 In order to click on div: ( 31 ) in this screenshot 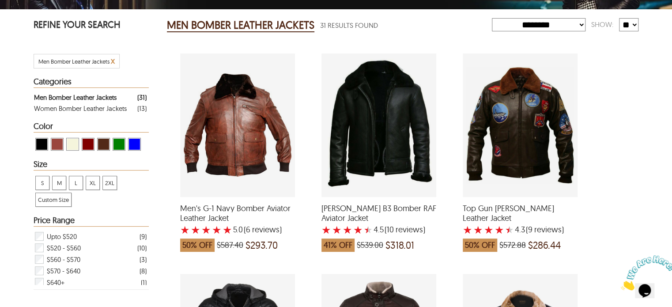, I will do `click(142, 97)`.